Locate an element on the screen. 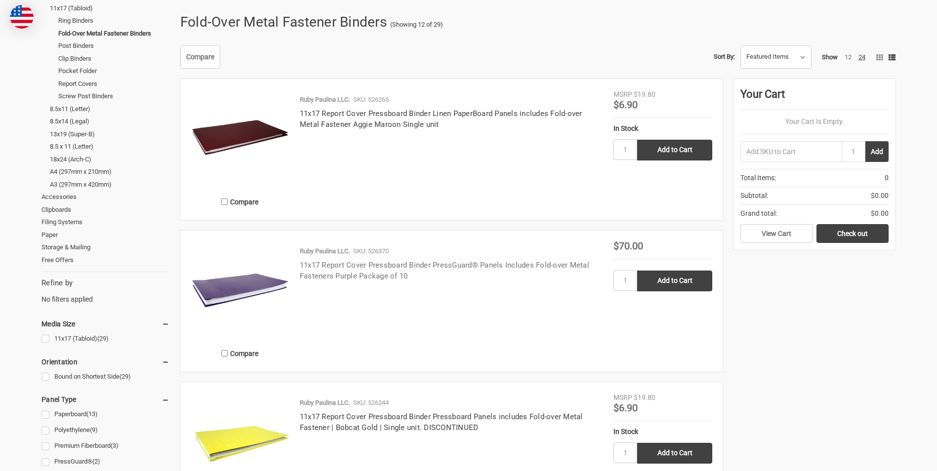 The image size is (937, 471). h5: Refine by is located at coordinates (105, 283).